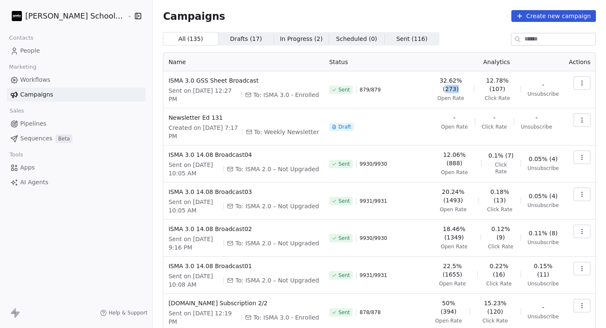  Describe the element at coordinates (76, 138) in the screenshot. I see `a: SequencesBeta` at that location.